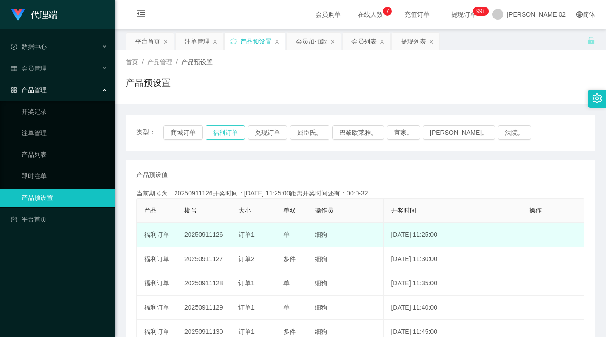 This screenshot has width=606, height=337. I want to click on button: 巴黎欧莱雅。, so click(358, 132).